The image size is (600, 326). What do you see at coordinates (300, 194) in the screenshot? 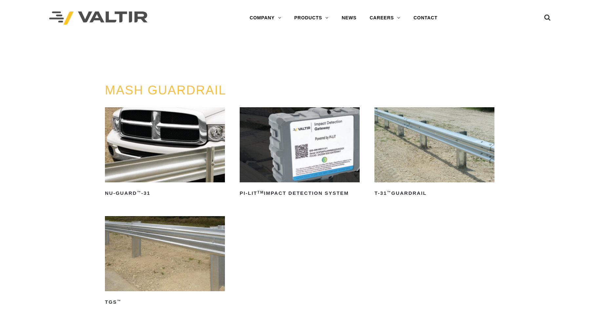
I see `h2: PI-LIT Impact Detection System` at bounding box center [300, 194].